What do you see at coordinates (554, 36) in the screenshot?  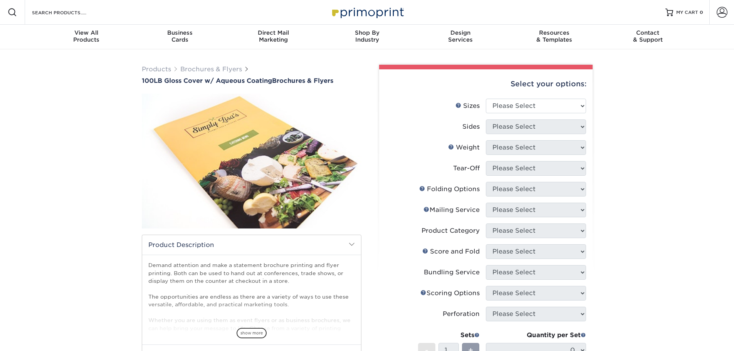 I see `div: & Templates` at bounding box center [554, 36].